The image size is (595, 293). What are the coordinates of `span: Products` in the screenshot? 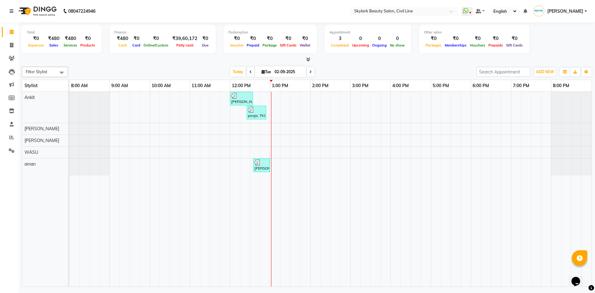 It's located at (88, 45).